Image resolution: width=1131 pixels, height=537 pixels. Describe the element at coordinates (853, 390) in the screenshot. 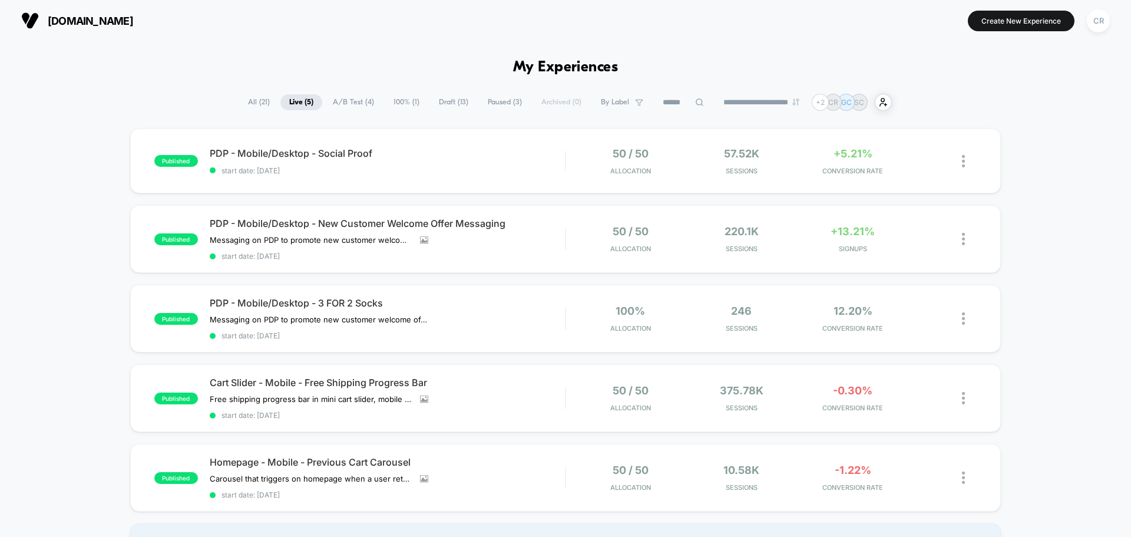

I see `span: -0.30%` at that location.